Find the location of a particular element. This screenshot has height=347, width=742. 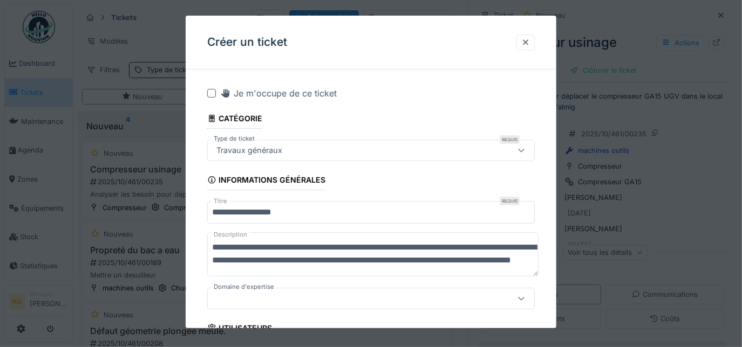

label: Description is located at coordinates (230, 235).